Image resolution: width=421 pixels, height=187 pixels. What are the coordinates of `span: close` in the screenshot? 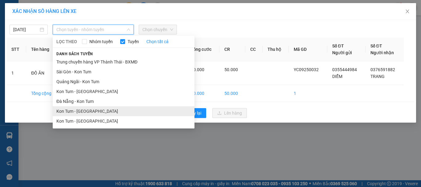 It's located at (407, 11).